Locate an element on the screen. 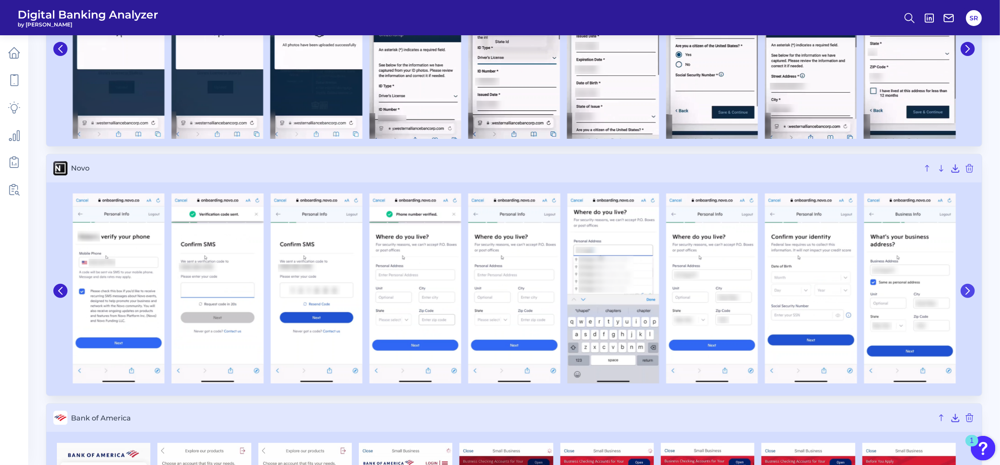  div: 1 is located at coordinates (972, 447).